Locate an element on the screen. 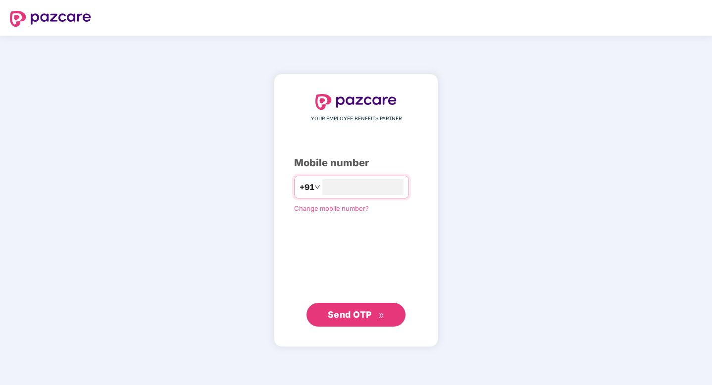 This screenshot has height=385, width=712. a: Change mobile number? is located at coordinates (331, 209).